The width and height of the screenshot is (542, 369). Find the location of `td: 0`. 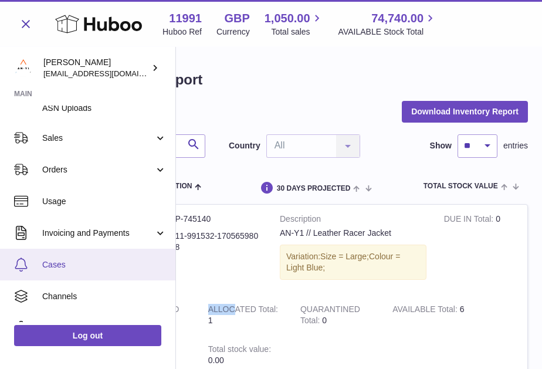

td: 0 is located at coordinates (481, 250).